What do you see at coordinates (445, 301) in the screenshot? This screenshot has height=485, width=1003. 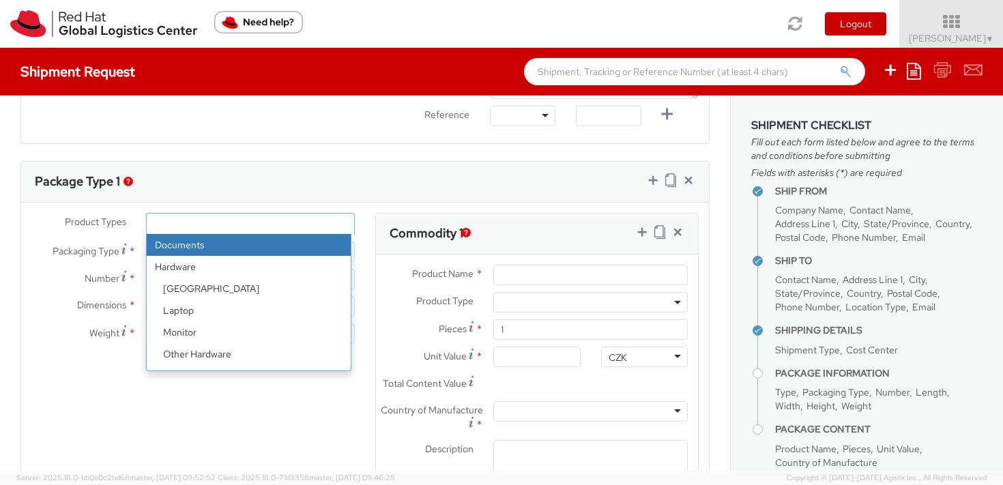 I see `span: Product Type` at bounding box center [445, 301].